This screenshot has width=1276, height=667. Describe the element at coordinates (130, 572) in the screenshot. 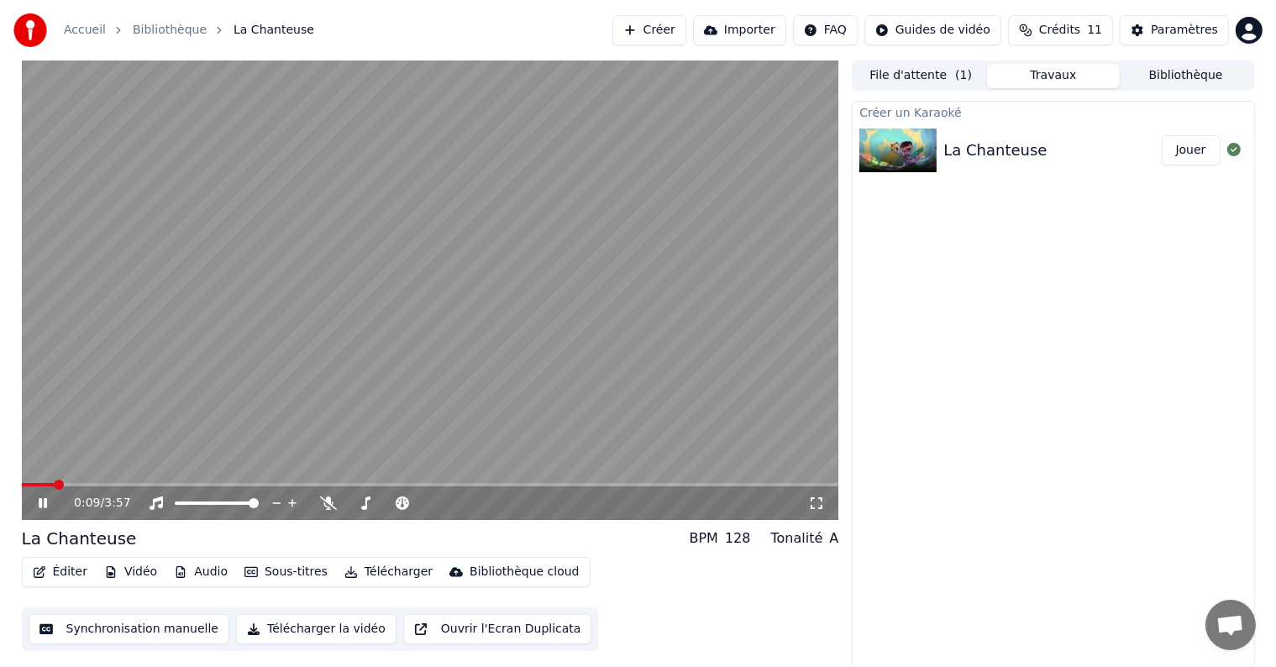

I see `button: Vidéo` at that location.